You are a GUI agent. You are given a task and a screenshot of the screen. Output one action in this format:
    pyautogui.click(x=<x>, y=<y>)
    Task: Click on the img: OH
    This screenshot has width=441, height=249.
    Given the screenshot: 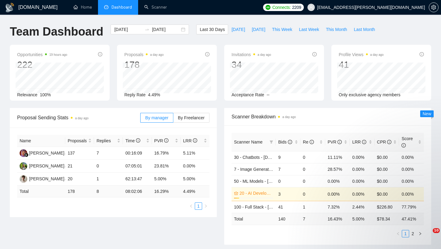 What is the action you would take?
    pyautogui.click(x=23, y=179)
    